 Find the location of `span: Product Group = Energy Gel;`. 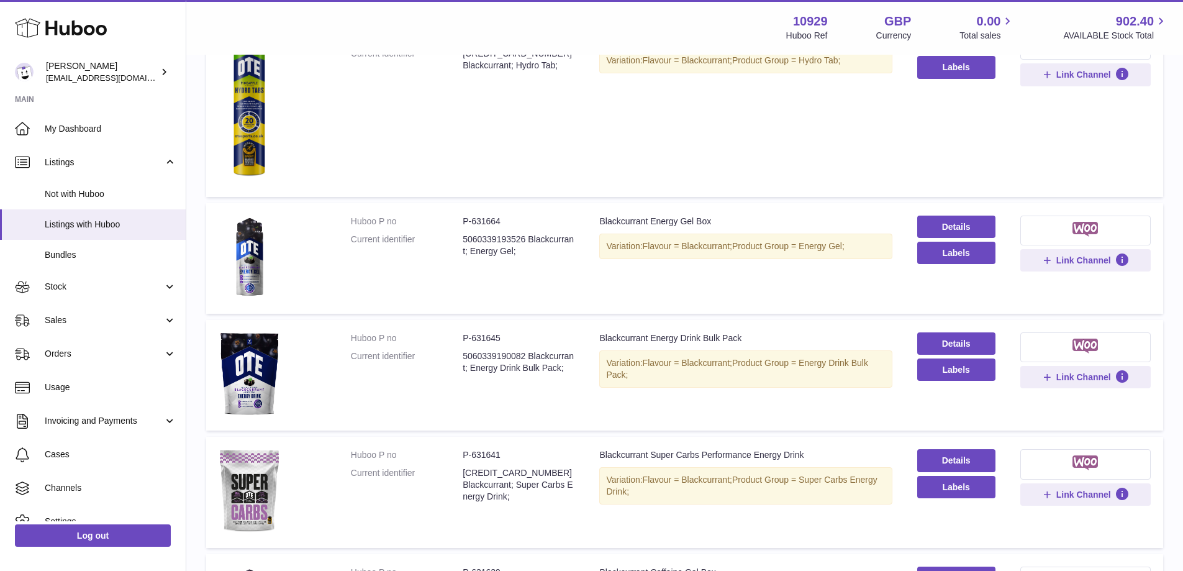

span: Product Group = Energy Gel; is located at coordinates (788, 246).